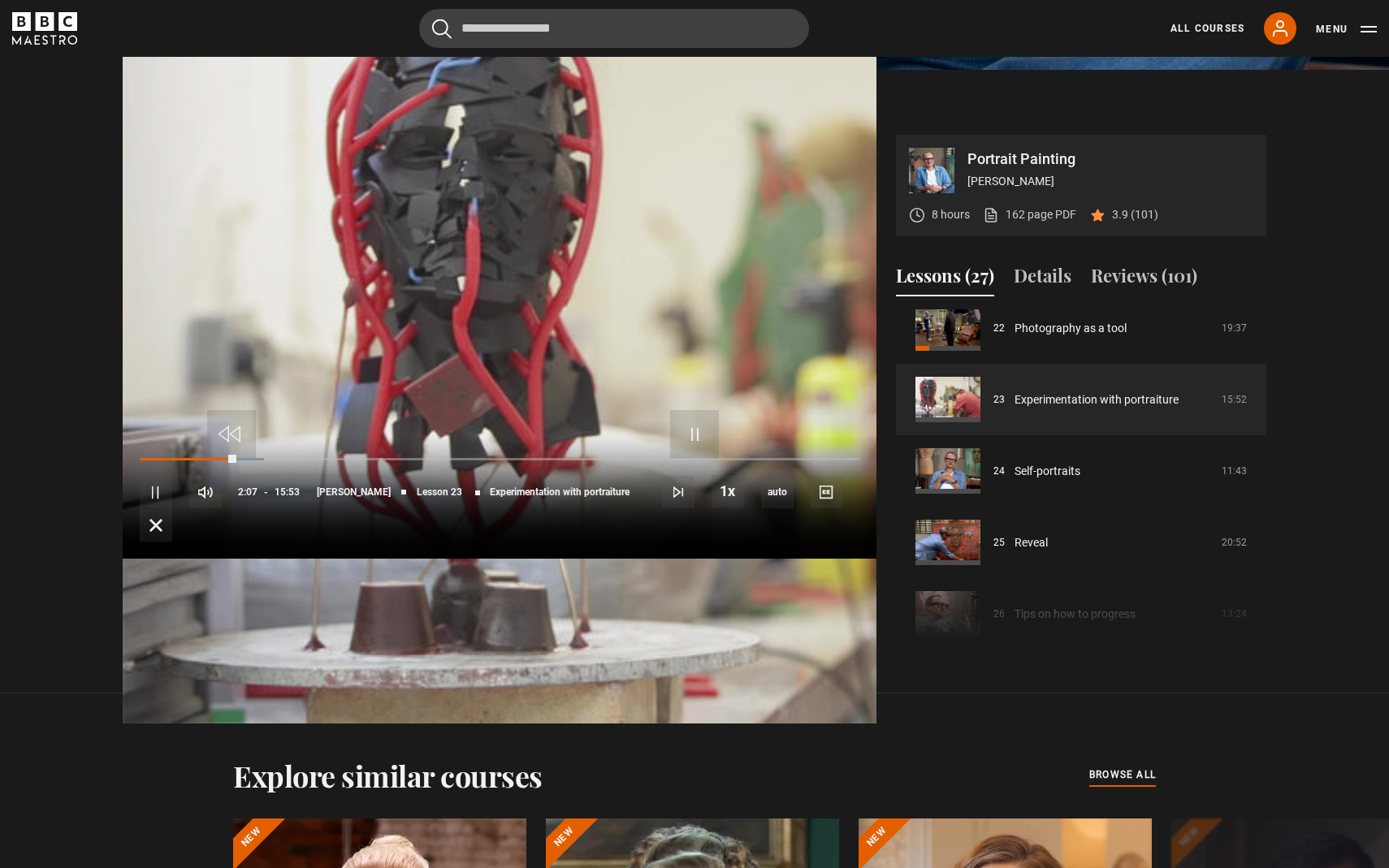 The width and height of the screenshot is (1389, 868). Describe the element at coordinates (678, 492) in the screenshot. I see `button: Next Lesson` at that location.